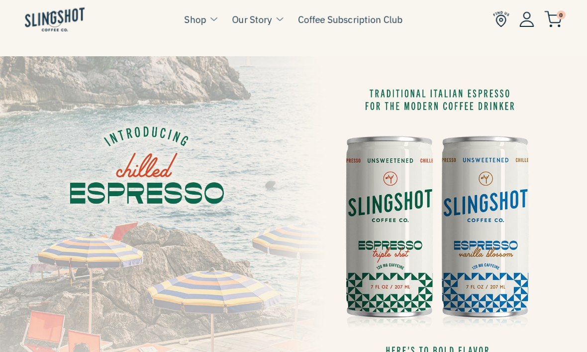 The image size is (587, 352). Describe the element at coordinates (195, 19) in the screenshot. I see `a: Shop` at that location.